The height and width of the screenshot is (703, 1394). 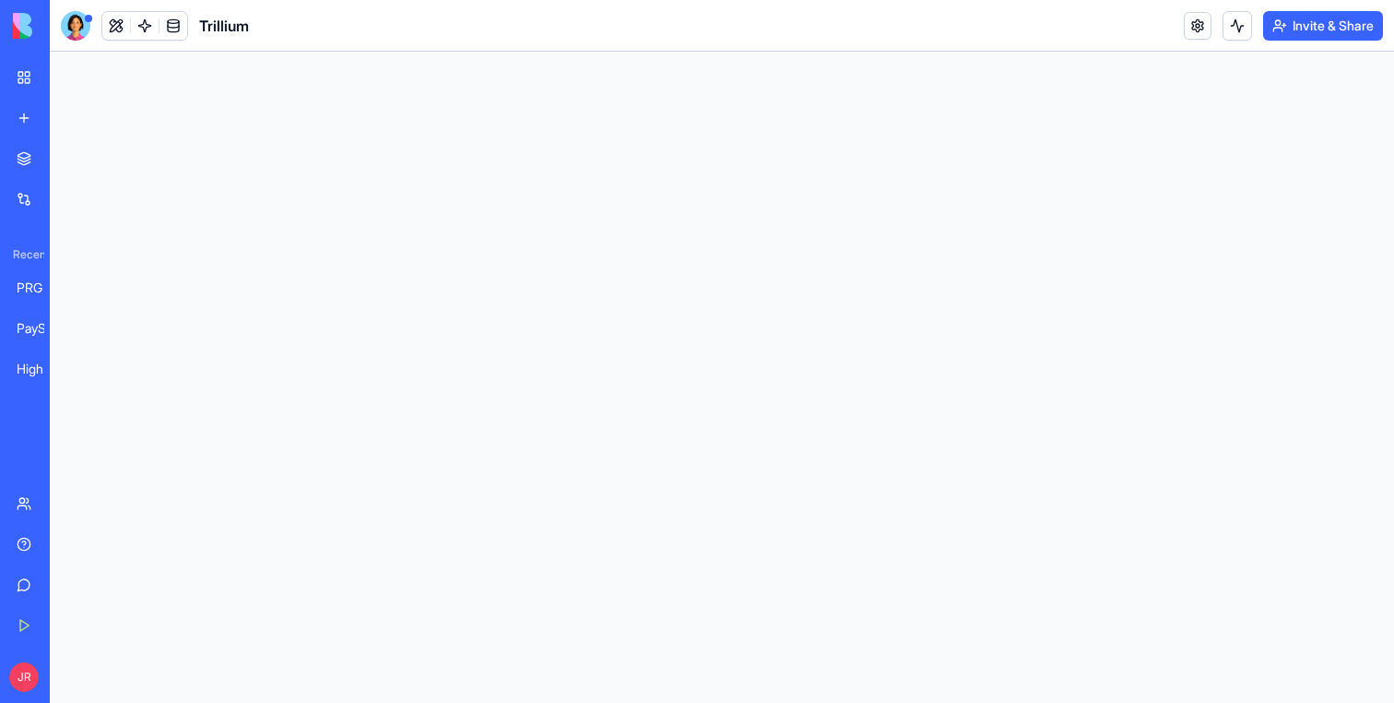 I want to click on a: PRG Educational Substitute Management, so click(x=42, y=288).